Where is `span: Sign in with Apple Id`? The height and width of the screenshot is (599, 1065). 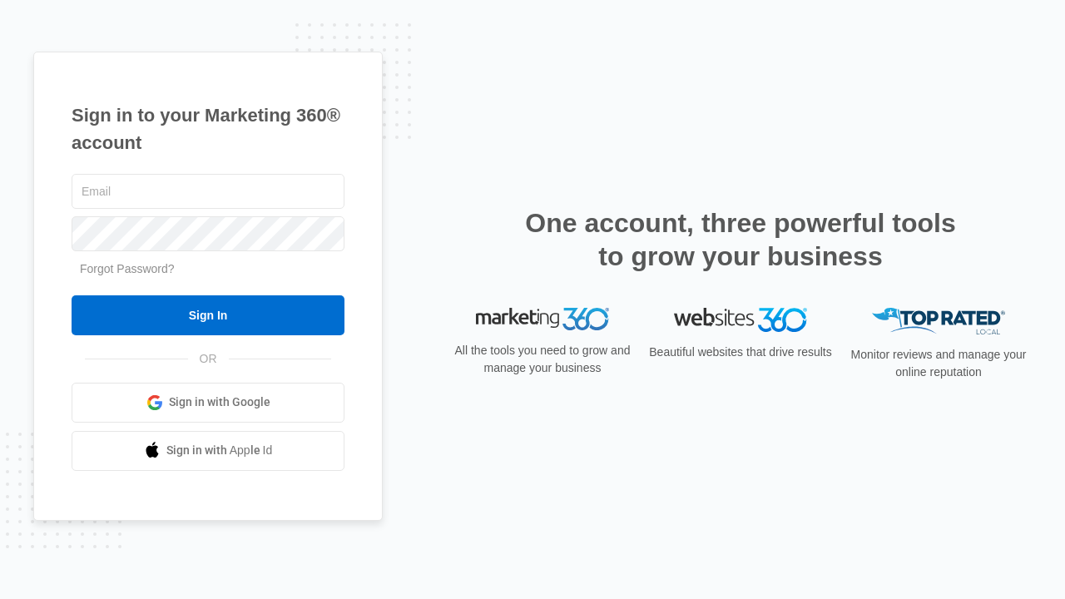 span: Sign in with Apple Id is located at coordinates (220, 450).